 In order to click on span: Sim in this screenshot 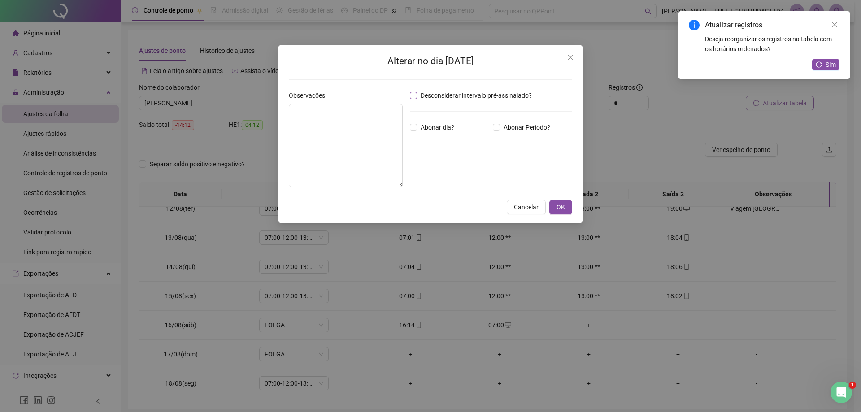, I will do `click(831, 65)`.